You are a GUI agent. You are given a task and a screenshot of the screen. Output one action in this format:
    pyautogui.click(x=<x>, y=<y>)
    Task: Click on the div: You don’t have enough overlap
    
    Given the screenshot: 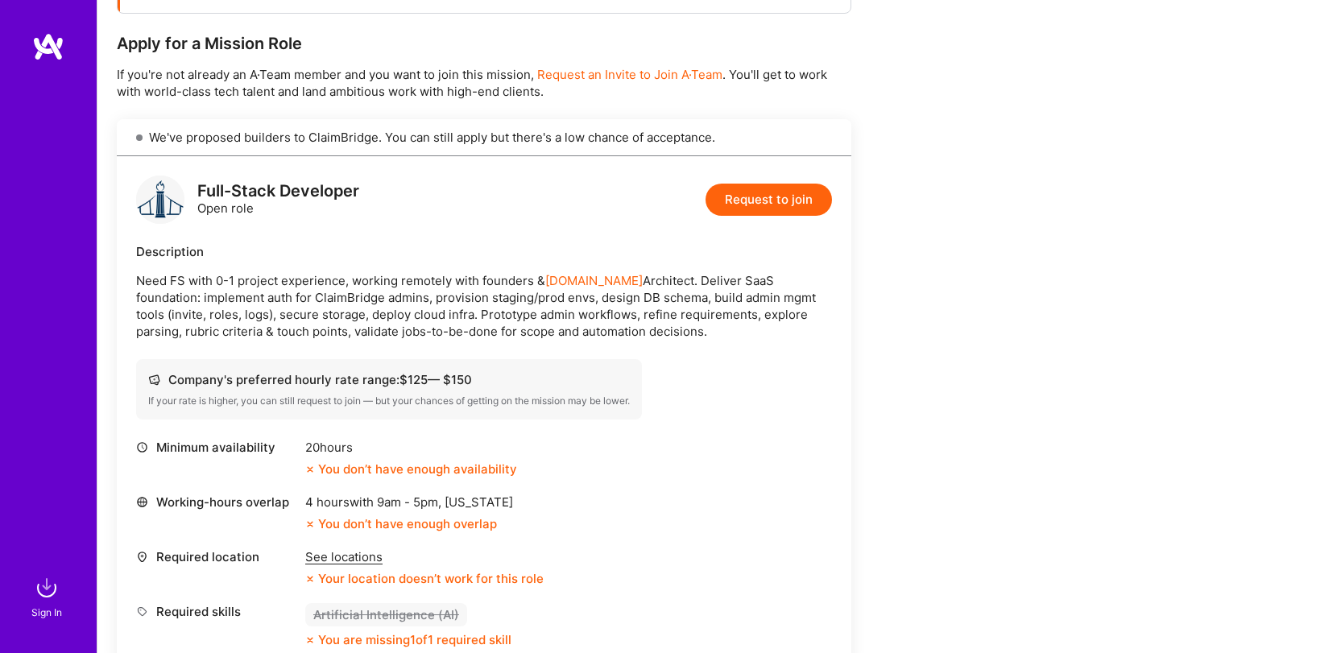 What is the action you would take?
    pyautogui.click(x=401, y=523)
    